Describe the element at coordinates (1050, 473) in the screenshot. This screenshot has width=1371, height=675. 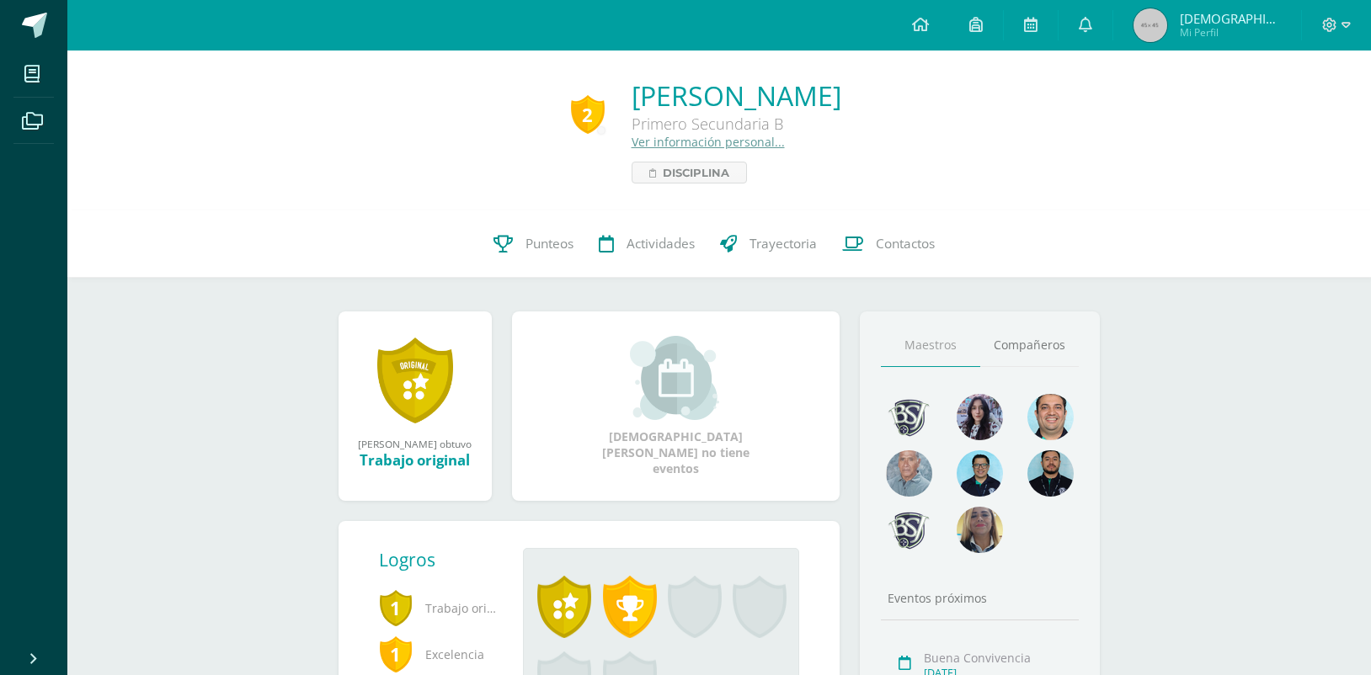
I see `img: 2207c9b573316a41e74c87832a091651.png` at that location.